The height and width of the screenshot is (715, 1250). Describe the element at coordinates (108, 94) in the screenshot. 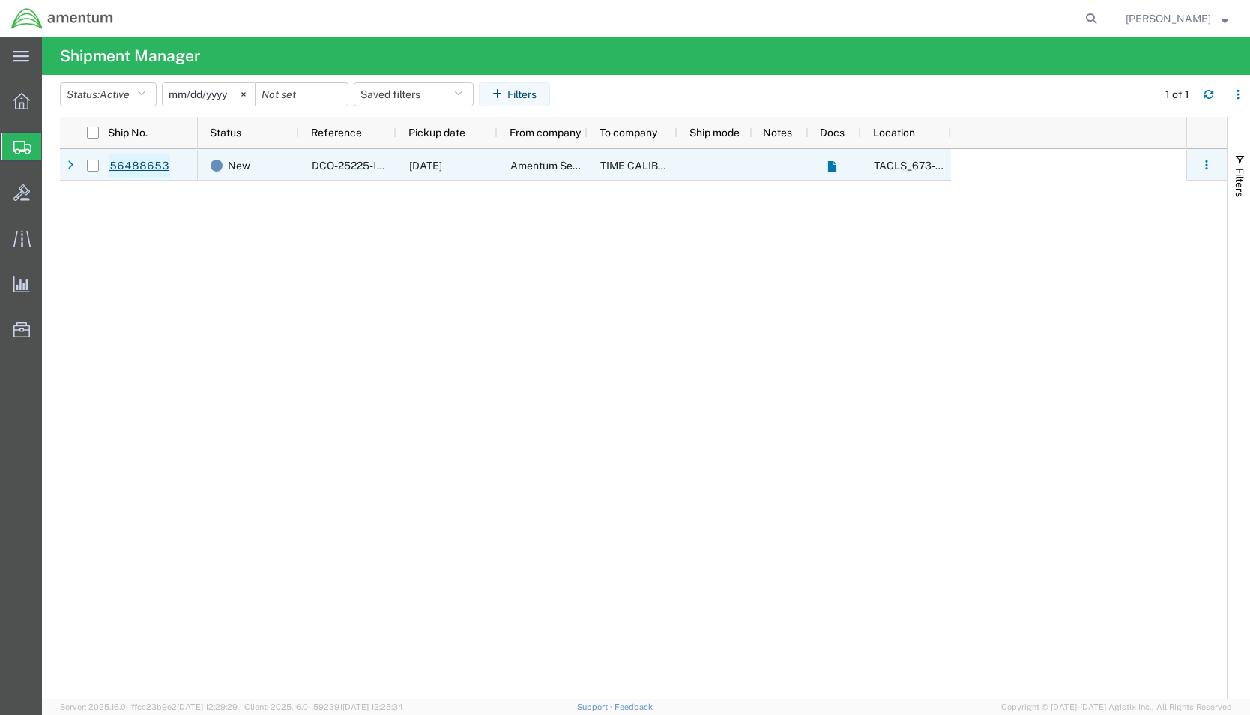

I see `button: Status:Active` at that location.